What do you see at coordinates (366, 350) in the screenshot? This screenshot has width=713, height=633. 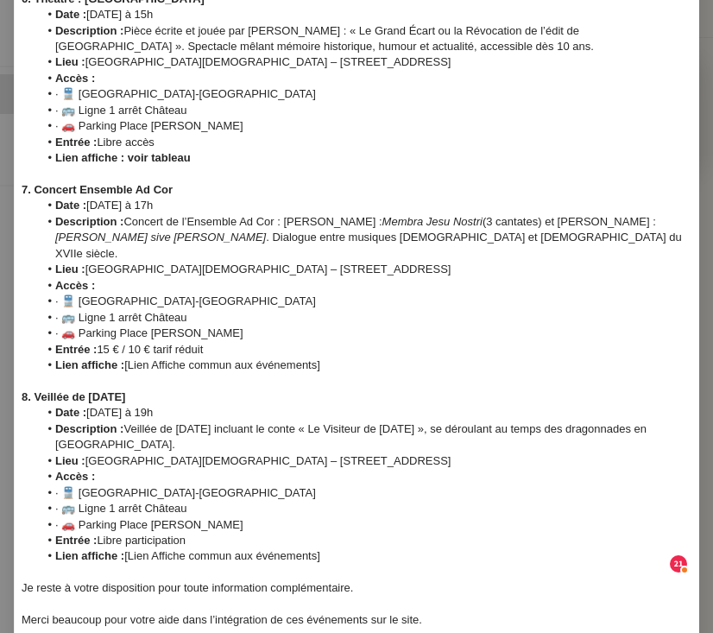 I see `li: 15 € / 10 € tarif réduit` at bounding box center [366, 350].